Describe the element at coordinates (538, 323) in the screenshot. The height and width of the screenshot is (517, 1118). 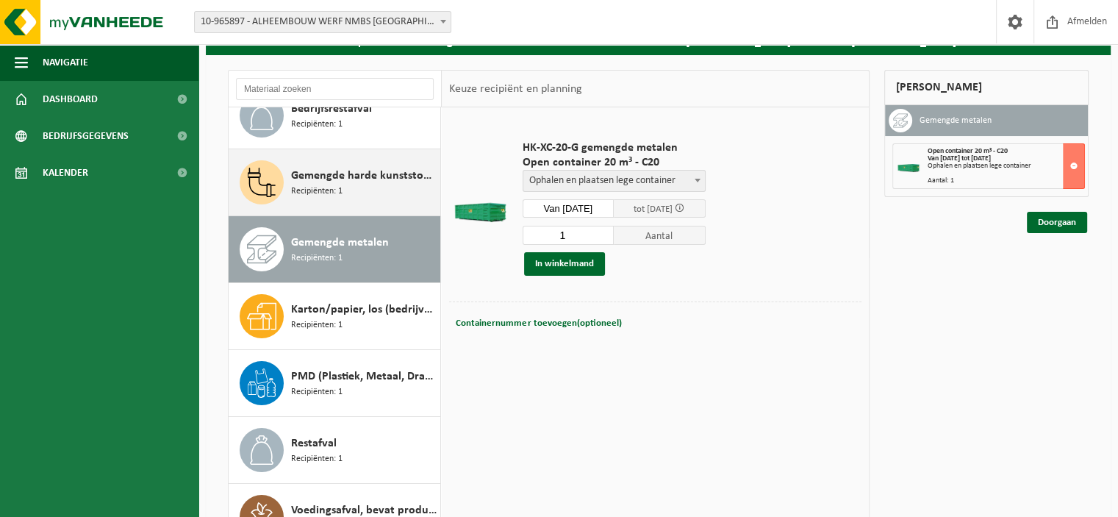
I see `span: Containernummer toevoegen(optioneel)` at that location.